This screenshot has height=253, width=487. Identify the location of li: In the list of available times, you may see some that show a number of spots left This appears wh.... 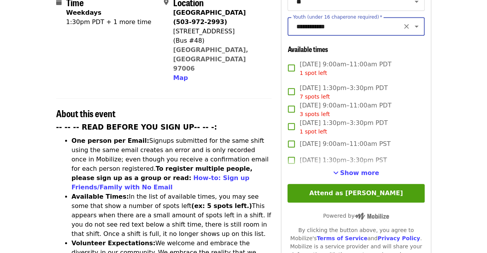
(172, 215).